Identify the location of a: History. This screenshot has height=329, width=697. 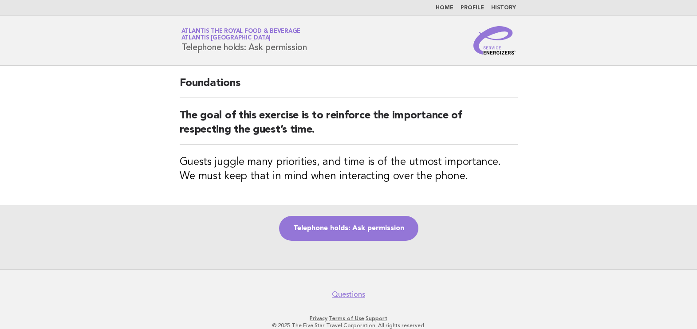
(503, 8).